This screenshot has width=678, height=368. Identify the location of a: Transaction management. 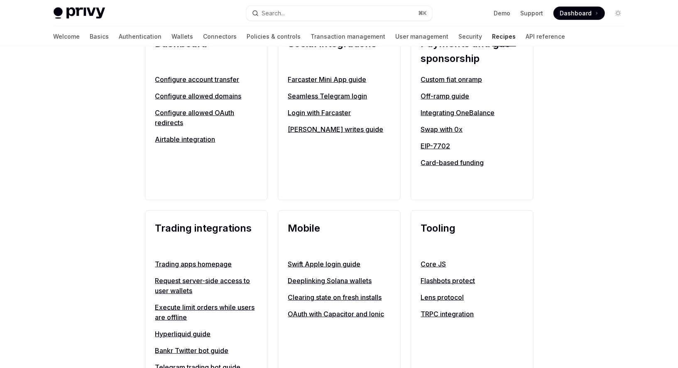
(349, 37).